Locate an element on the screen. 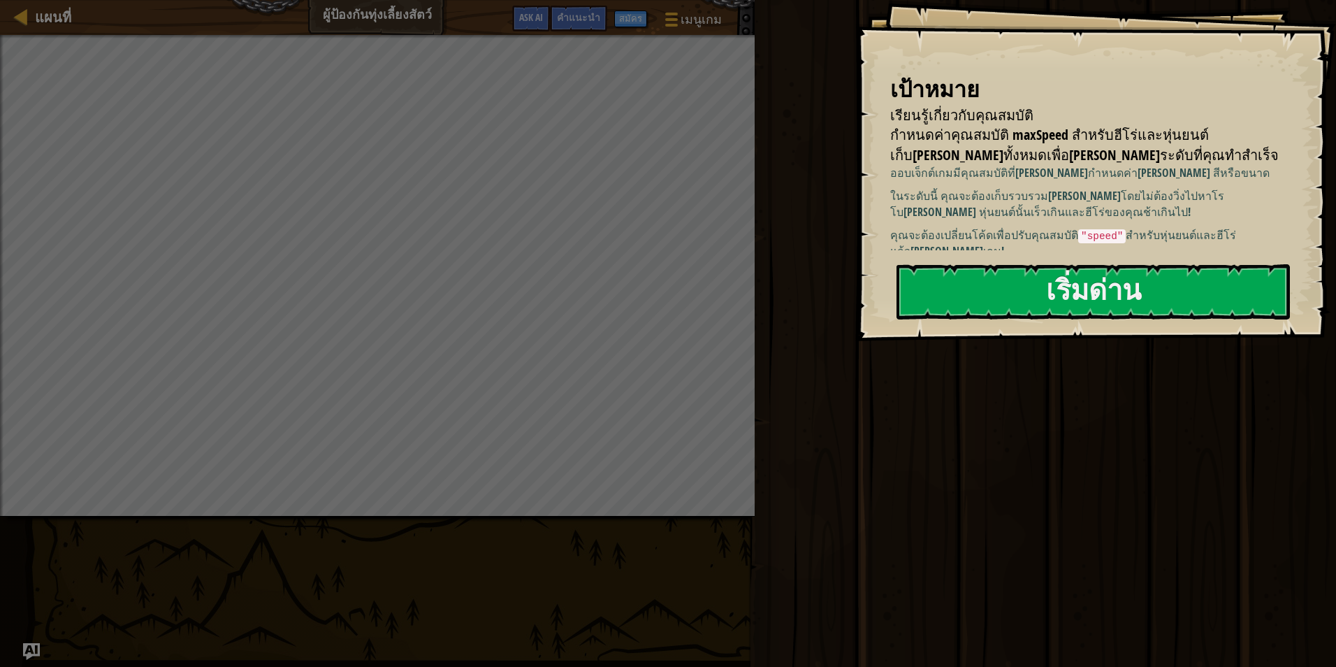 The image size is (1336, 667). span: Ask AI is located at coordinates (531, 17).